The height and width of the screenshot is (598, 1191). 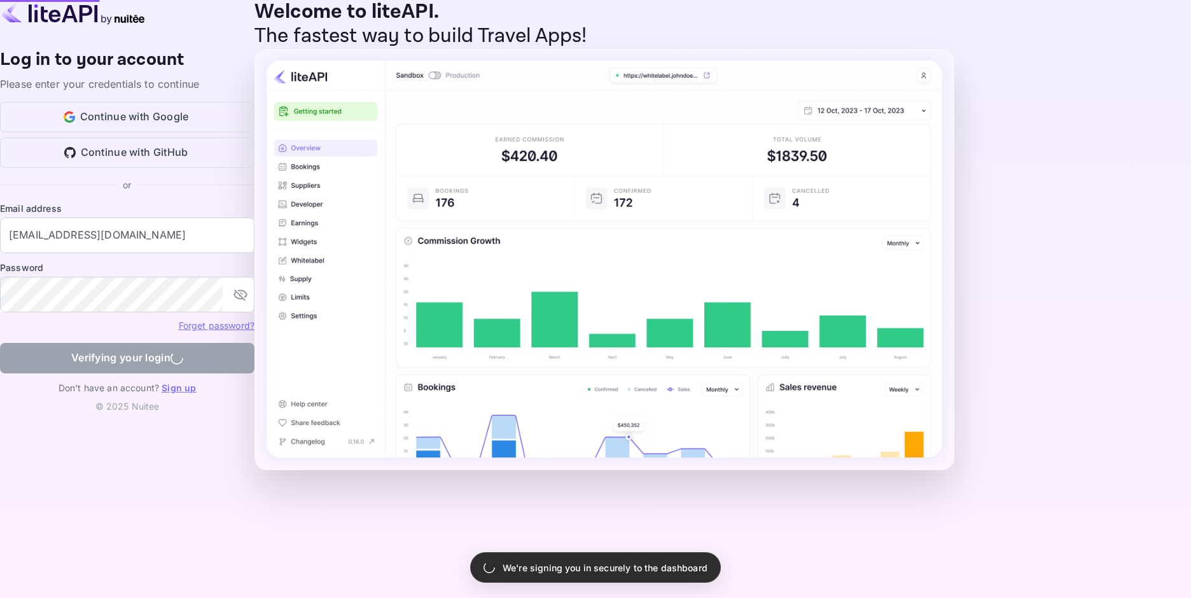 I want to click on p: The fastest way to build Travel Apps!, so click(x=604, y=36).